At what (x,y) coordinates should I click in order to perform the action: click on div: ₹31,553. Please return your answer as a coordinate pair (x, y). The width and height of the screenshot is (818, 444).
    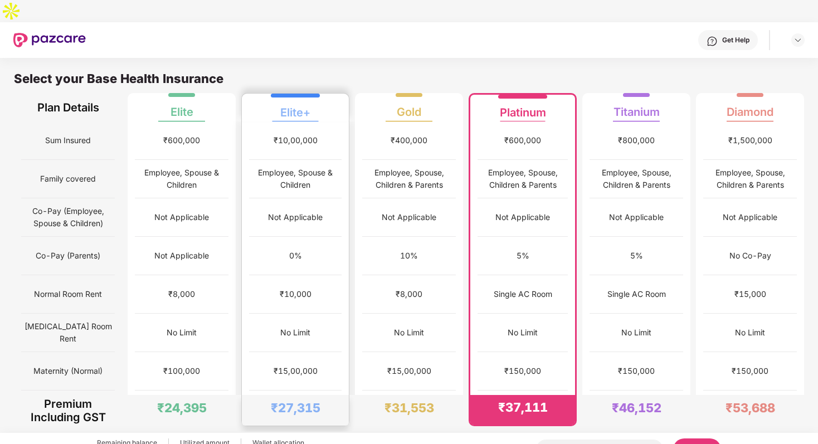
    Looking at the image, I should click on (409, 408).